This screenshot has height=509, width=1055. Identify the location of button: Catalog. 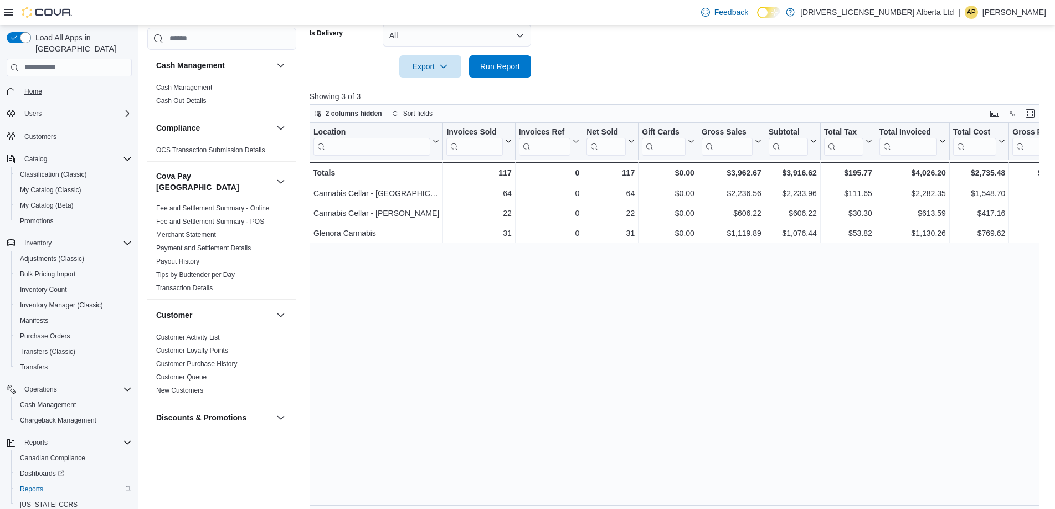
(35, 159).